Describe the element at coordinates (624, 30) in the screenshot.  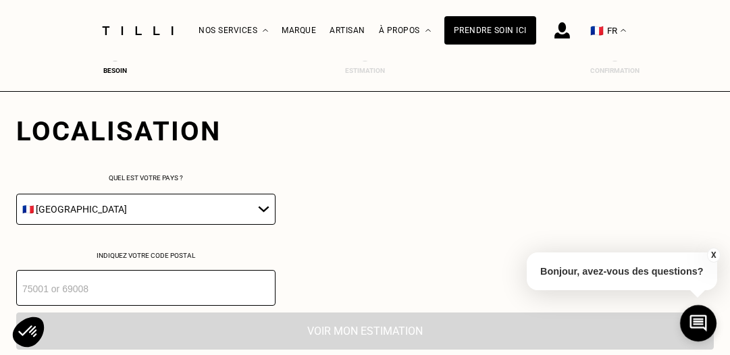
I see `img: menu déroulant` at that location.